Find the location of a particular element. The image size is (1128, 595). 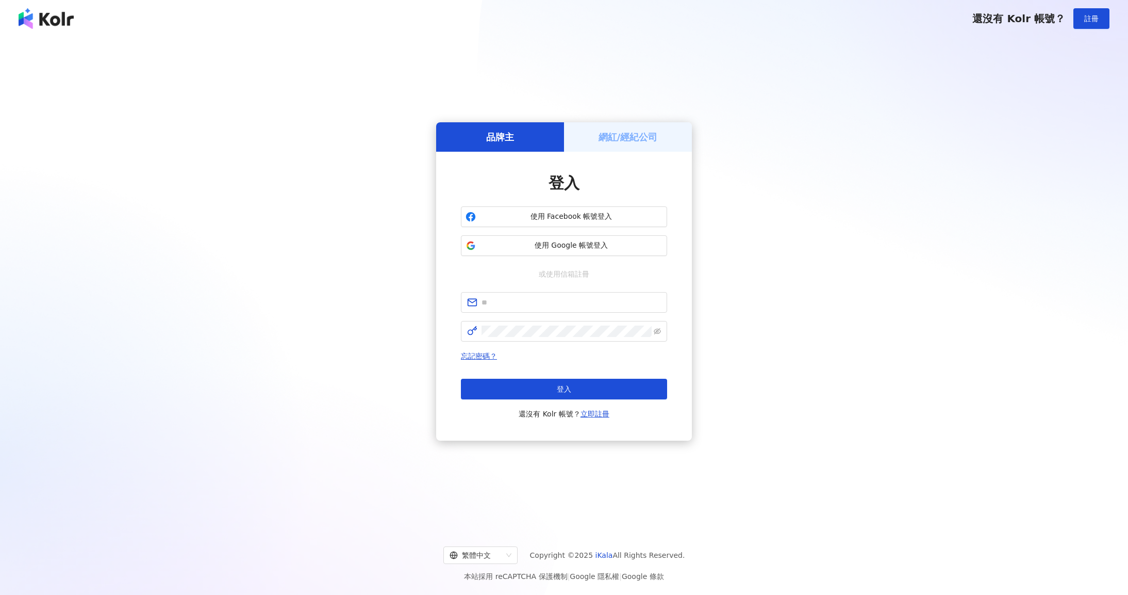

span: eye-invisible is located at coordinates (657, 331).